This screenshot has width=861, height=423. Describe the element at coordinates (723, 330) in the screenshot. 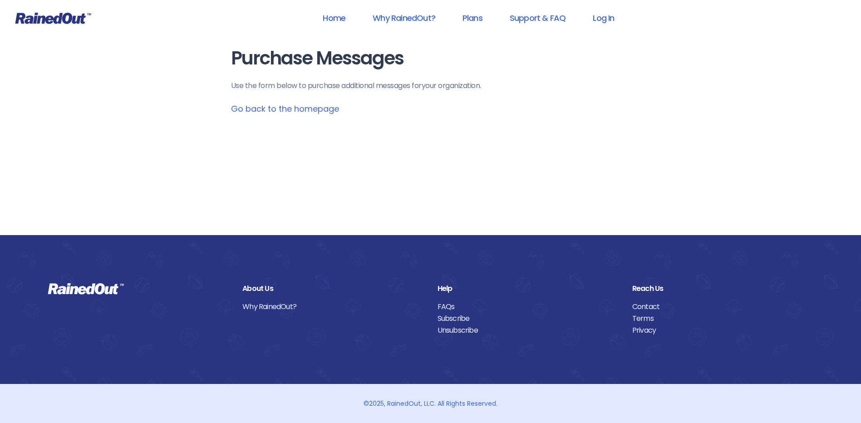

I see `a: Privacy` at that location.